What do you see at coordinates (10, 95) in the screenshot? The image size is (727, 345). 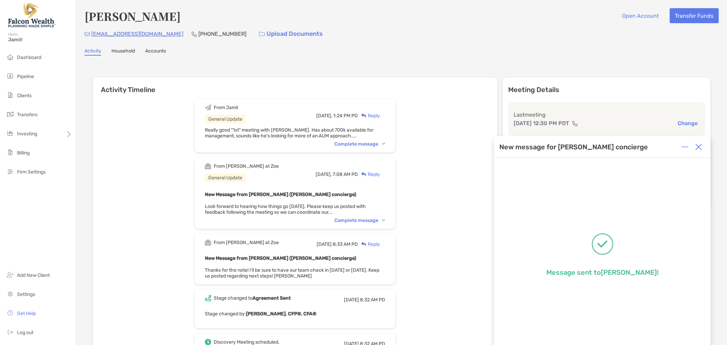 I see `img: clients icon` at bounding box center [10, 95].